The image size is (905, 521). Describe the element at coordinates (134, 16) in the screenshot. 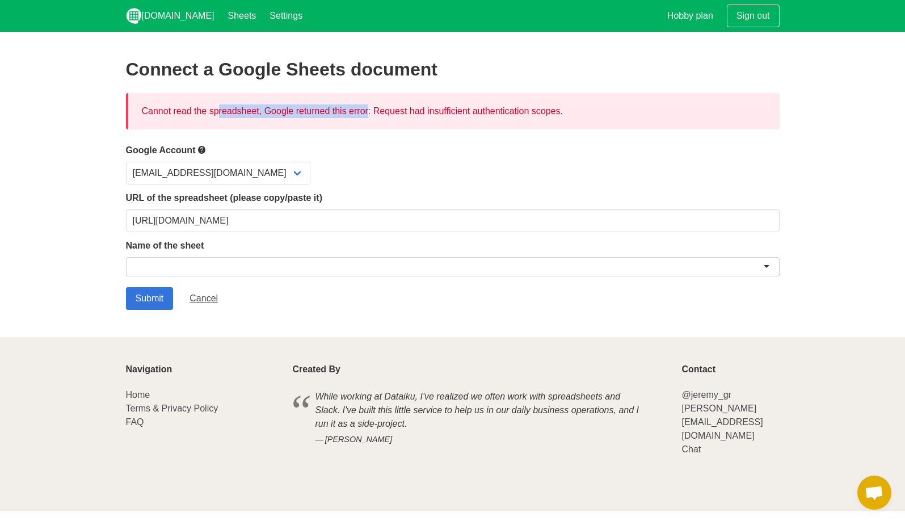

I see `img: logo_v2_white.png` at that location.